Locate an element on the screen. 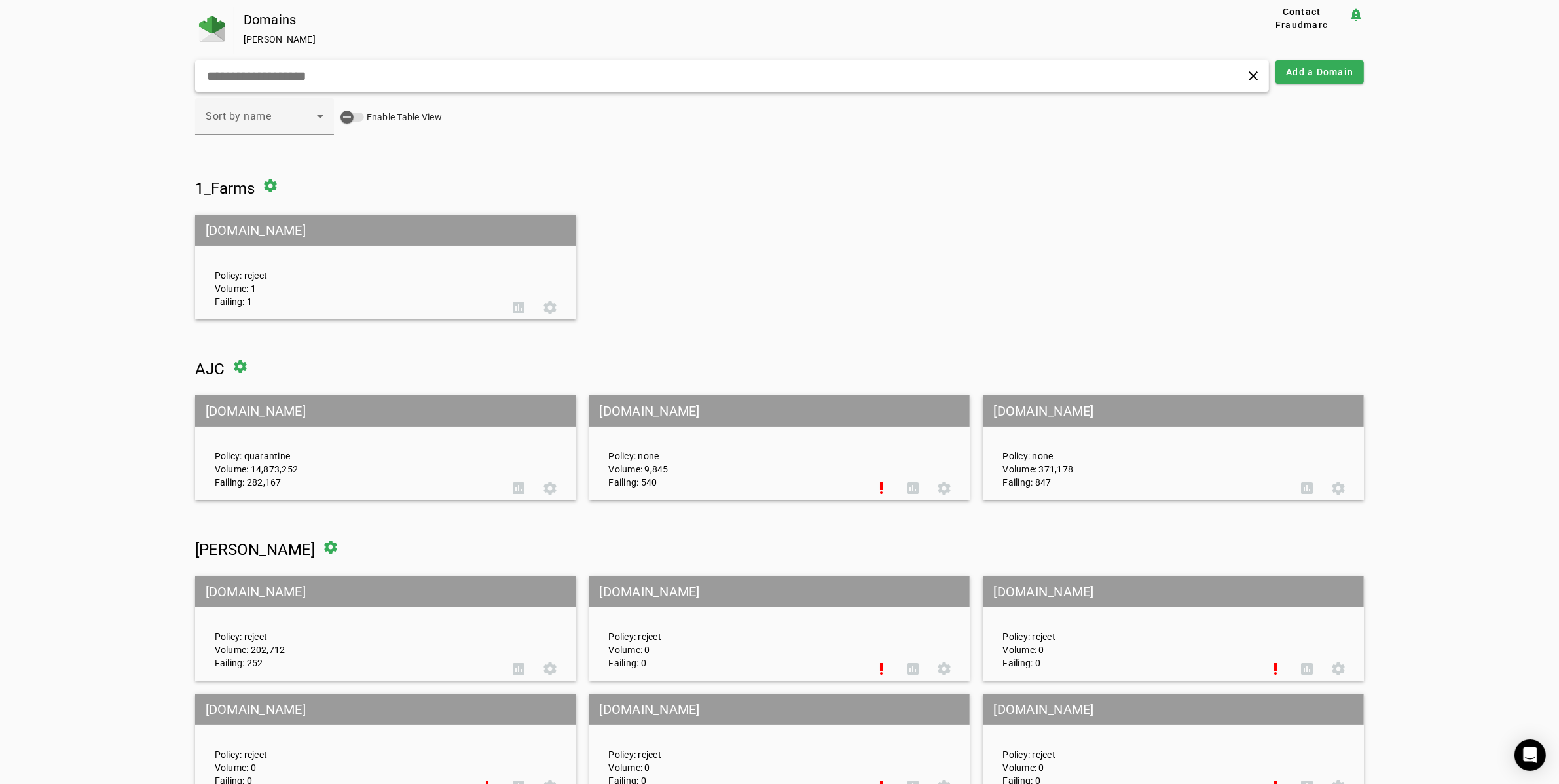 The height and width of the screenshot is (784, 1559). div: Policy: quarantine Volume: 14,873,252 Failing: 282,167 is located at coordinates (354, 447).